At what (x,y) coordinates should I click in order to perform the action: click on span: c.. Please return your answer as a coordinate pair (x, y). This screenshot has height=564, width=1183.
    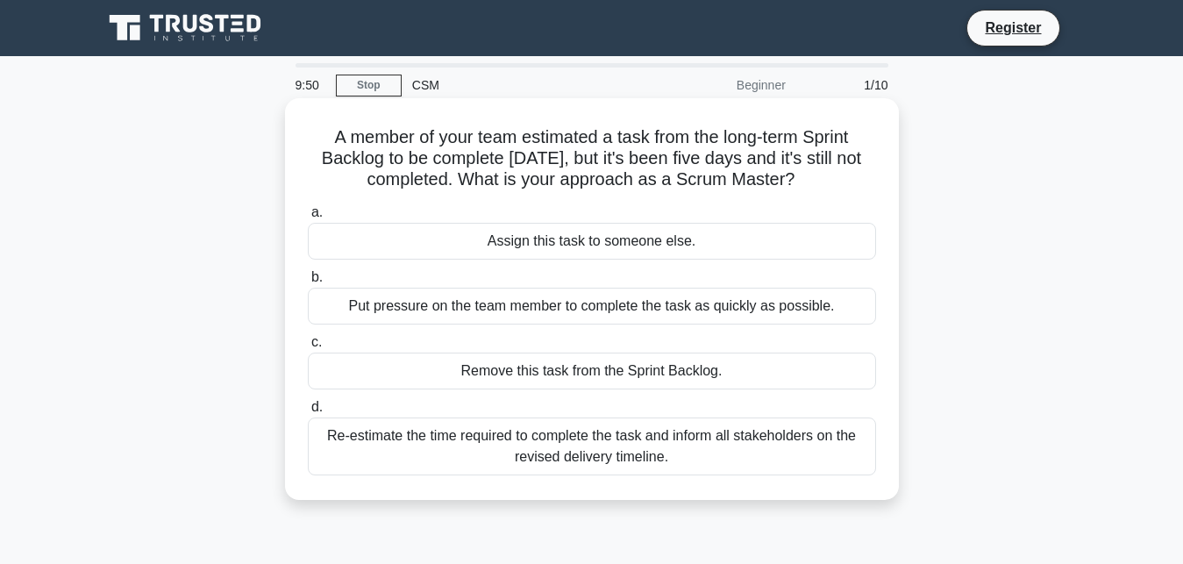
    Looking at the image, I should click on (317, 341).